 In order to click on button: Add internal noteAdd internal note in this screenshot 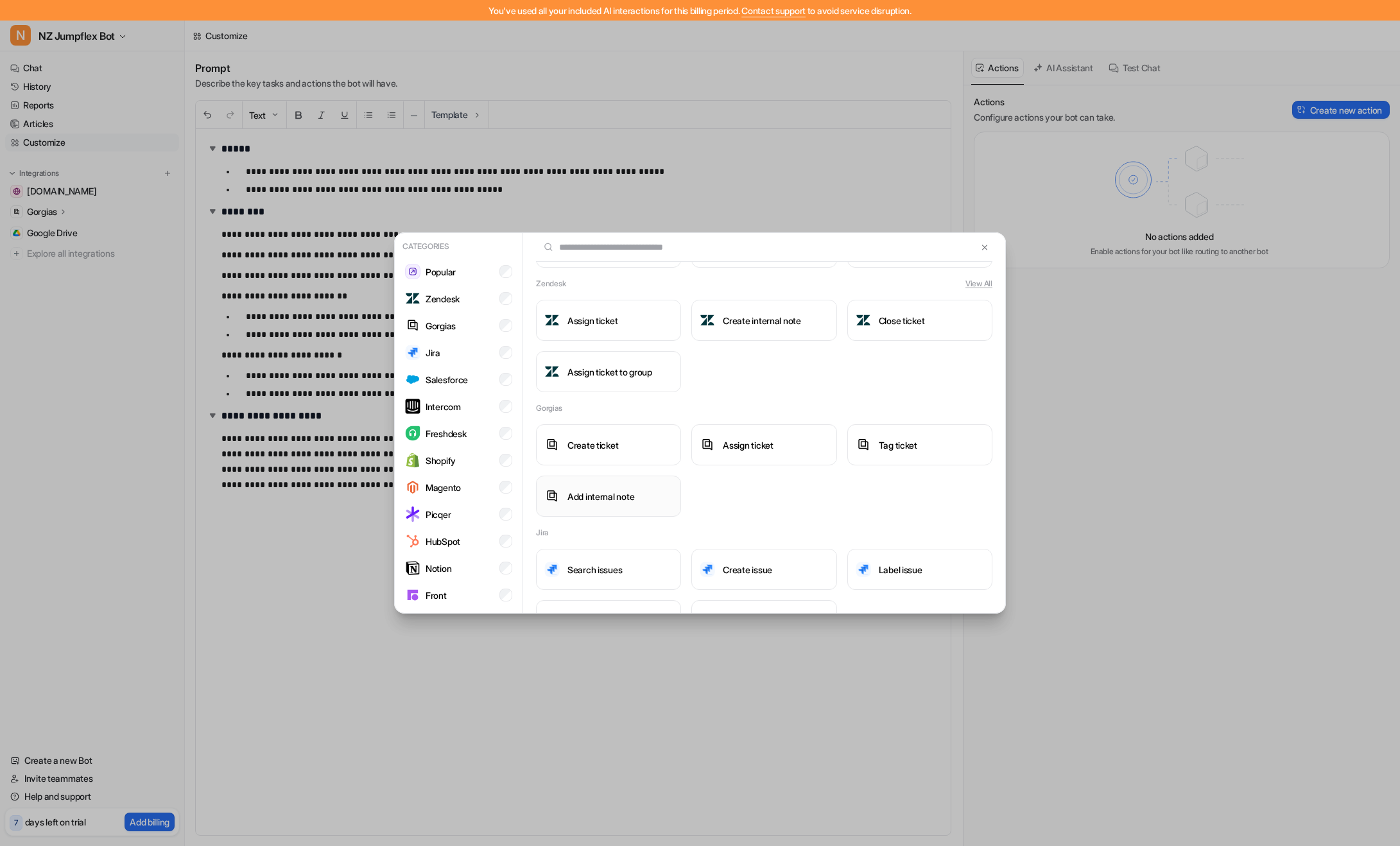, I will do `click(608, 496)`.